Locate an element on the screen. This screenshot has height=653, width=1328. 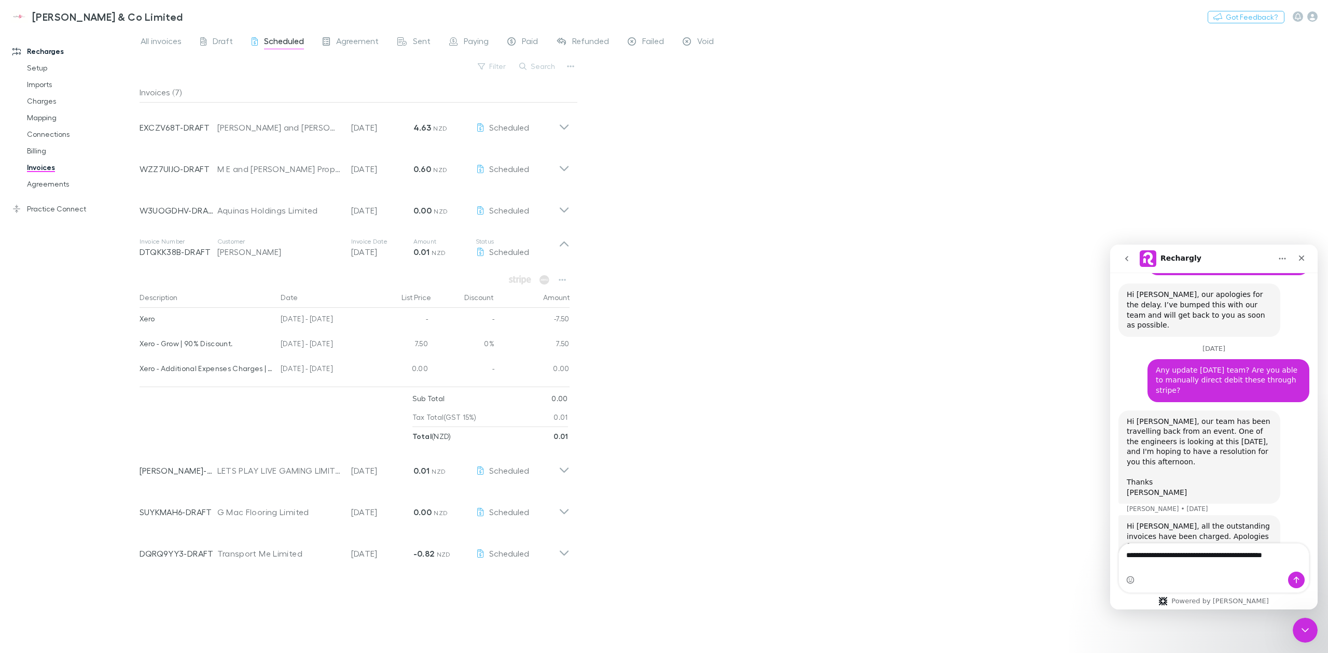
span: Void is located at coordinates (705, 43).